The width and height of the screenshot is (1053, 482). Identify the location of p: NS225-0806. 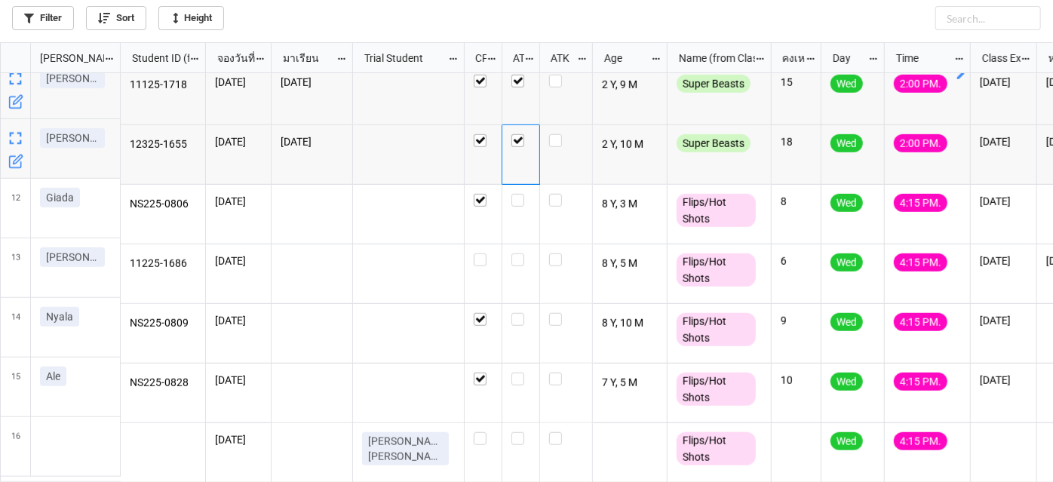
(163, 204).